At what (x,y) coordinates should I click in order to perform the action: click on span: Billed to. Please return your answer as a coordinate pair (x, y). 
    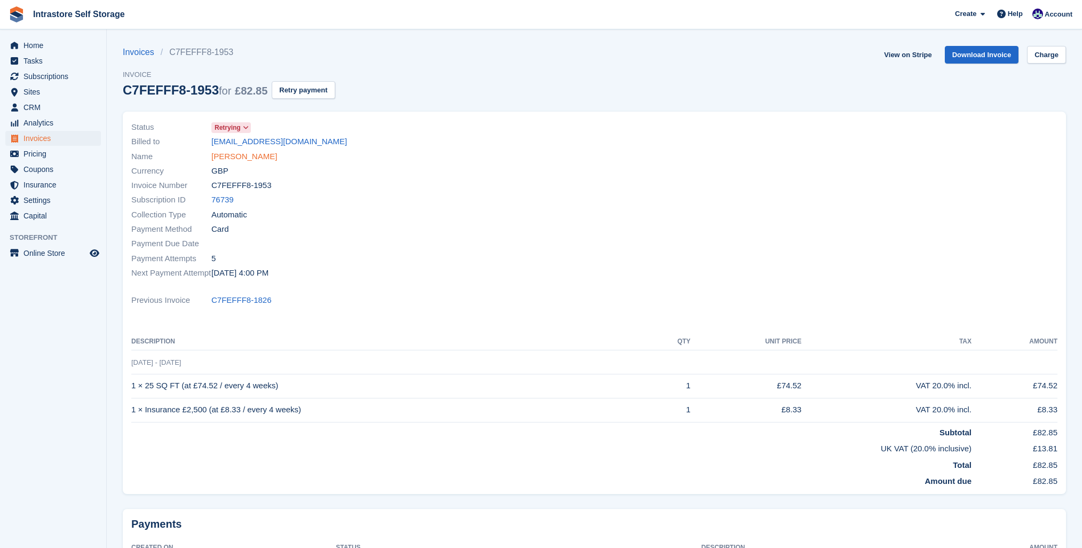
    Looking at the image, I should click on (171, 142).